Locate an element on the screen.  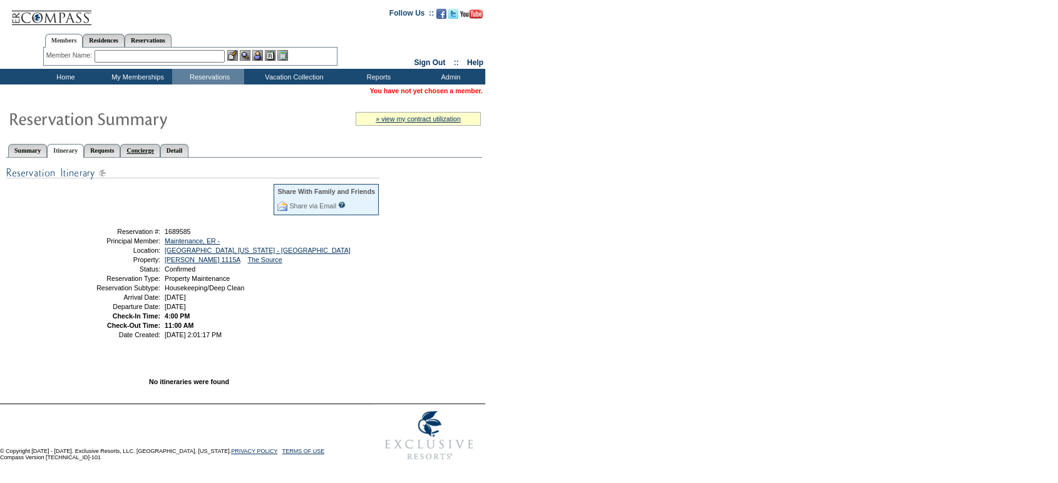
td: Reservations is located at coordinates (208, 76).